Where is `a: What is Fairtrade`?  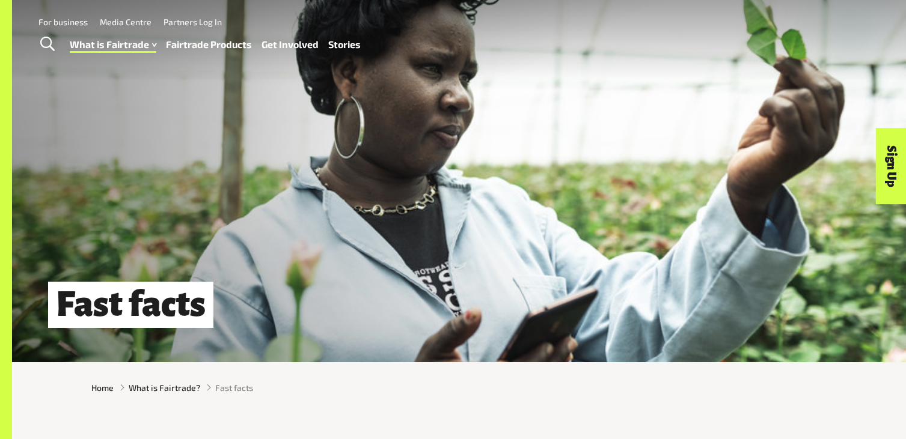
a: What is Fairtrade is located at coordinates (113, 44).